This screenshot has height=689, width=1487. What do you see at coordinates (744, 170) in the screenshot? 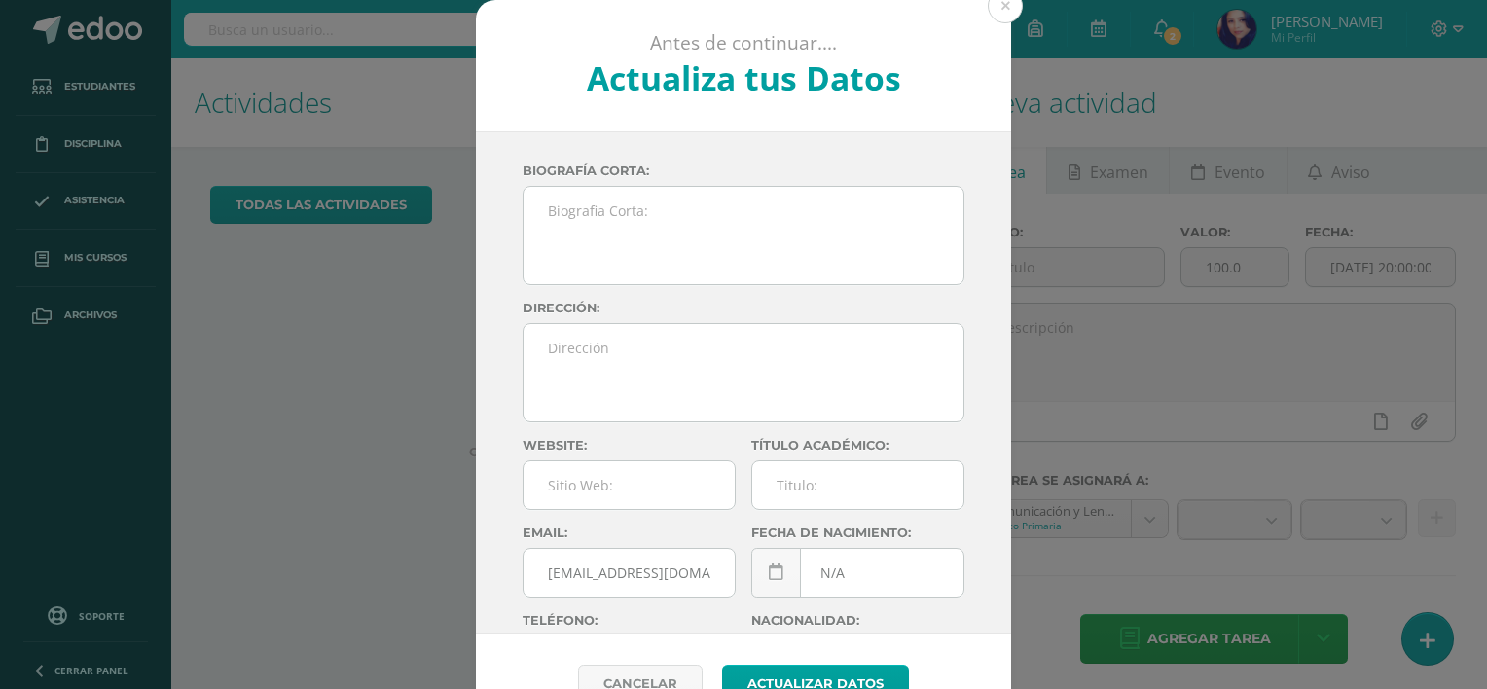
I see `label: Biografía corta:` at bounding box center [744, 170].